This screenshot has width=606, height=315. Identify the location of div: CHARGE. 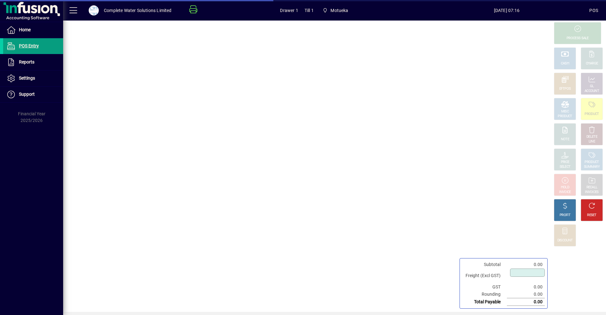
(592, 63).